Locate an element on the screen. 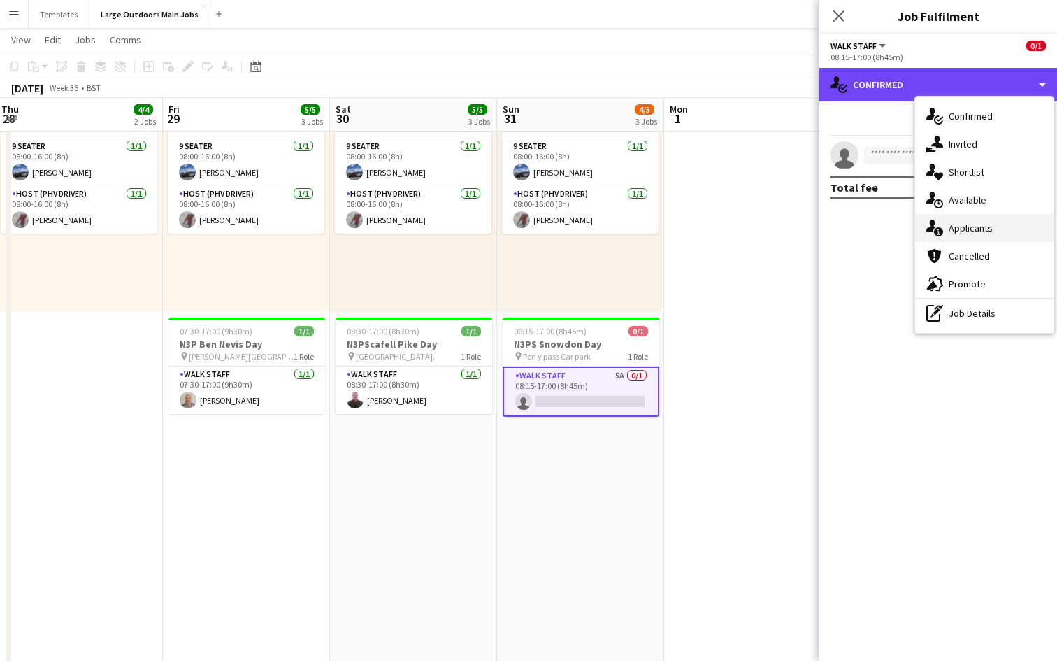  button: Large Outdoors Main Jobs is located at coordinates (150, 14).